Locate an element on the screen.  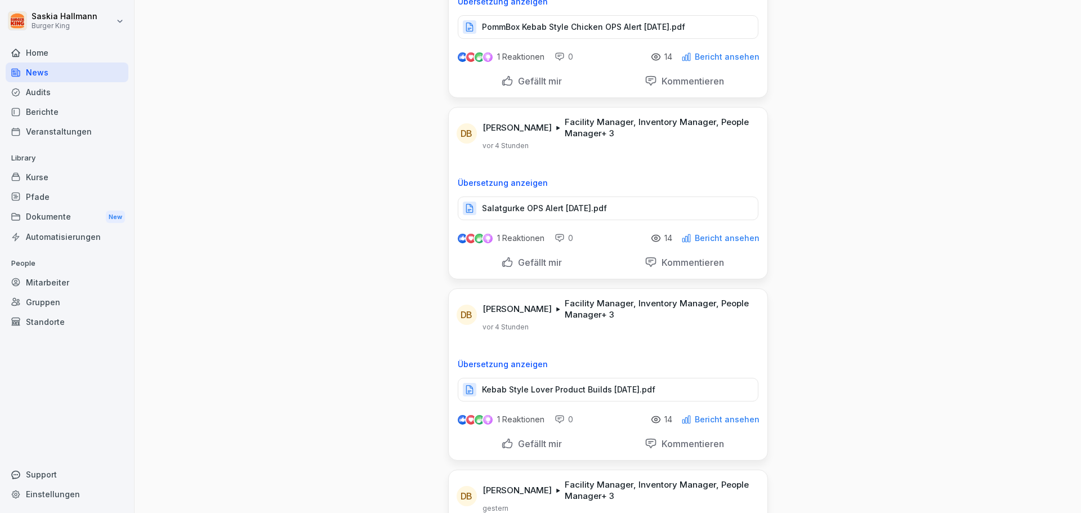
div: Standorte is located at coordinates (67, 321).